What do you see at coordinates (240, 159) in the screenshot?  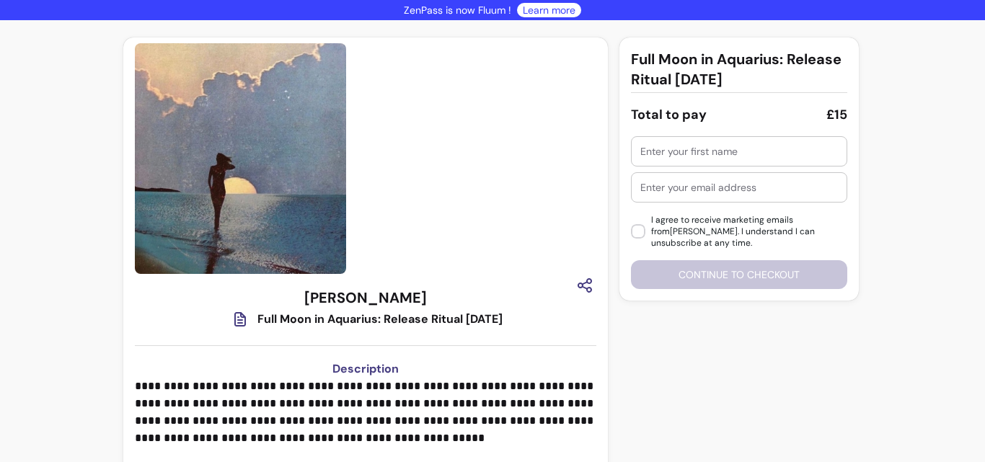 I see `img: https://d3pz9znudhj10h.cloudfront.net/8e4e1623-9157-41bd-b4e0-84d49d5aaf05` at bounding box center [240, 159].